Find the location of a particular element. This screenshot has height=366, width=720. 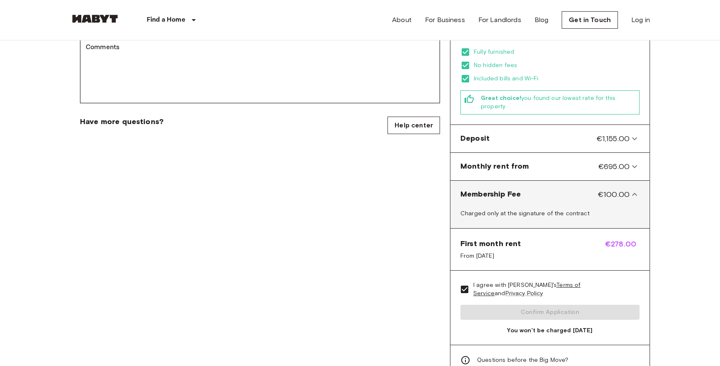

span: €278.00 is located at coordinates (622, 250).